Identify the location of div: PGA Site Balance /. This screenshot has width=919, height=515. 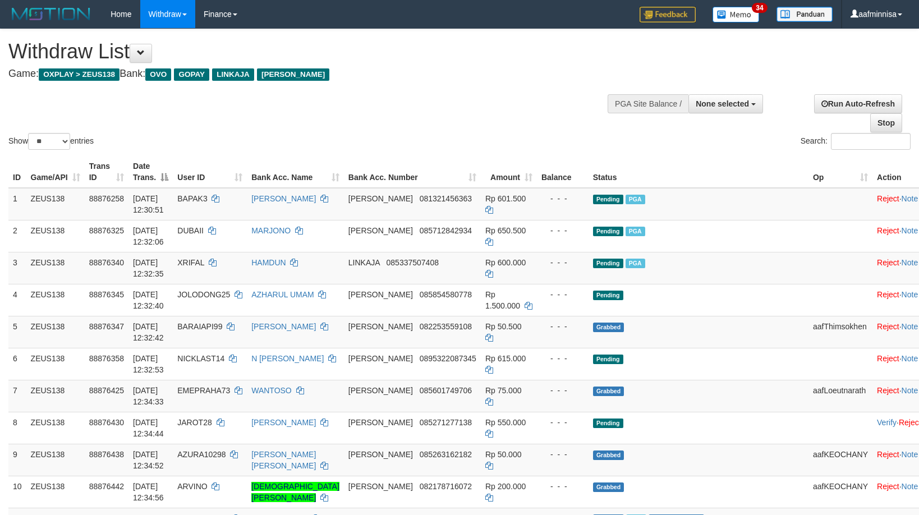
(648, 104).